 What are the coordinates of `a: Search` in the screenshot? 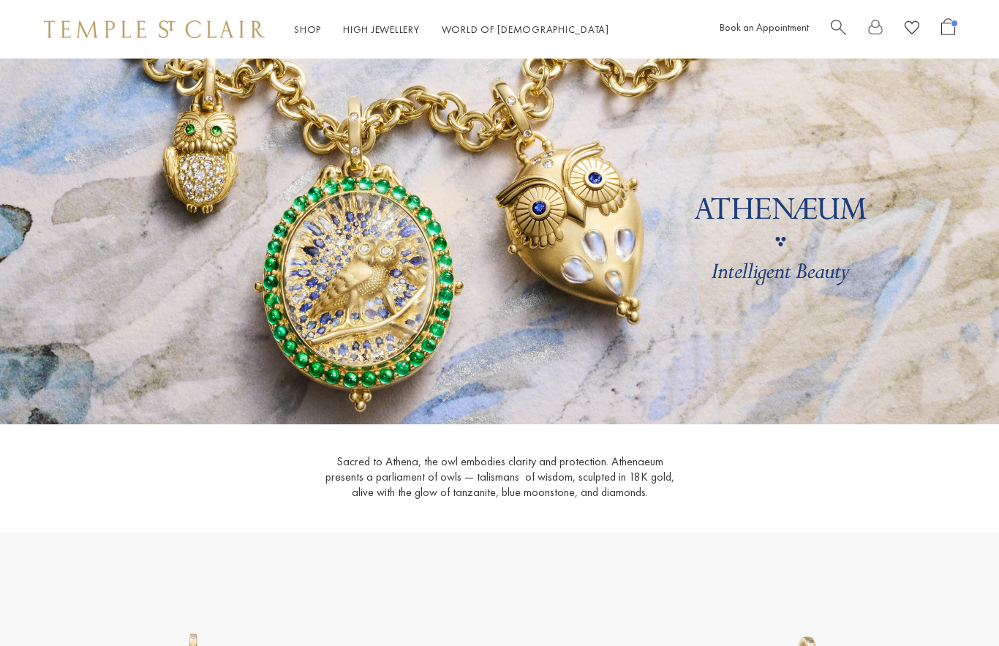 It's located at (838, 29).